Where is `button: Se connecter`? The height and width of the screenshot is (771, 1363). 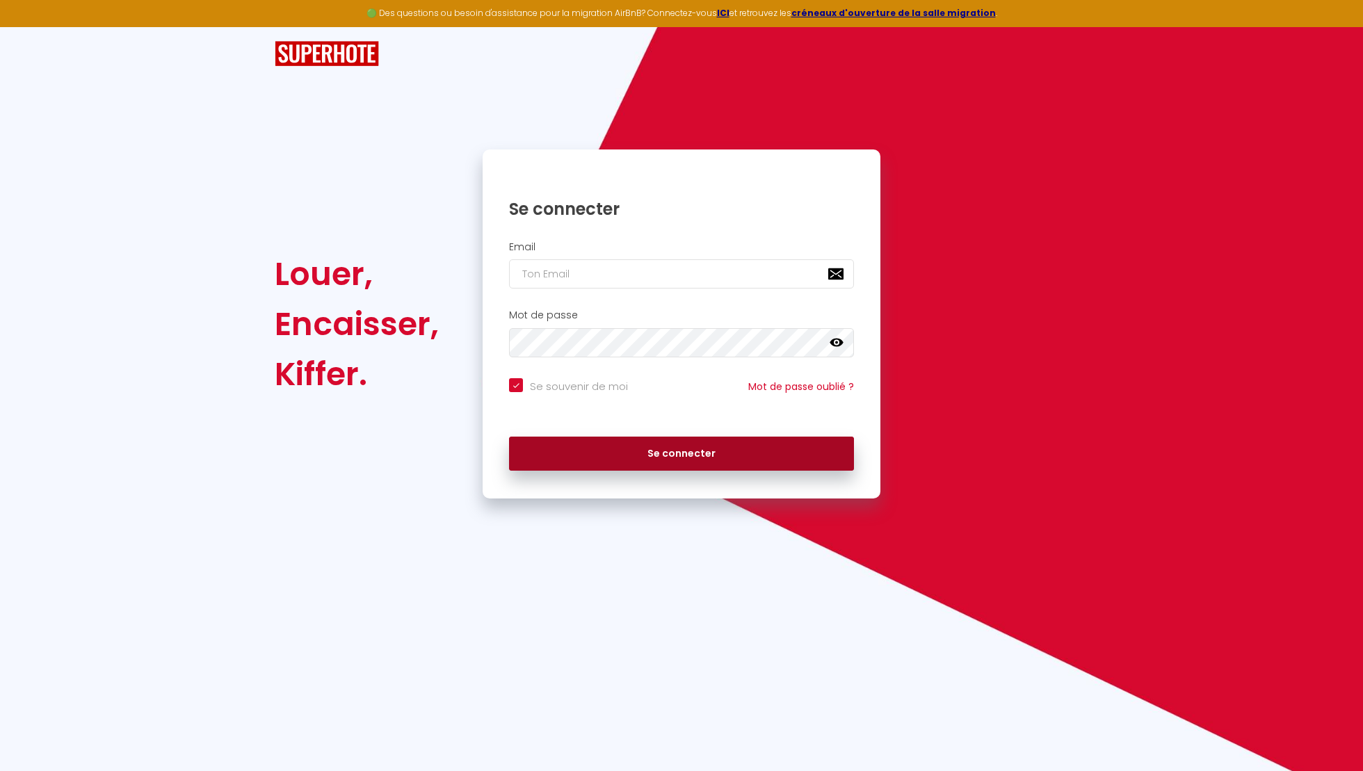 button: Se connecter is located at coordinates (682, 454).